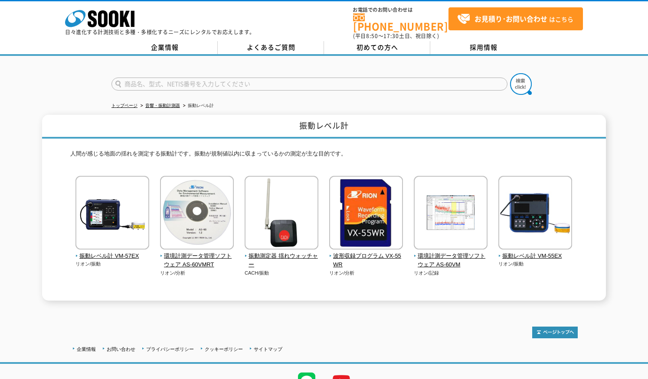  Describe the element at coordinates (450, 261) in the screenshot. I see `span: 環境計測データ管理ソフトウェア AS-60VM` at that location.